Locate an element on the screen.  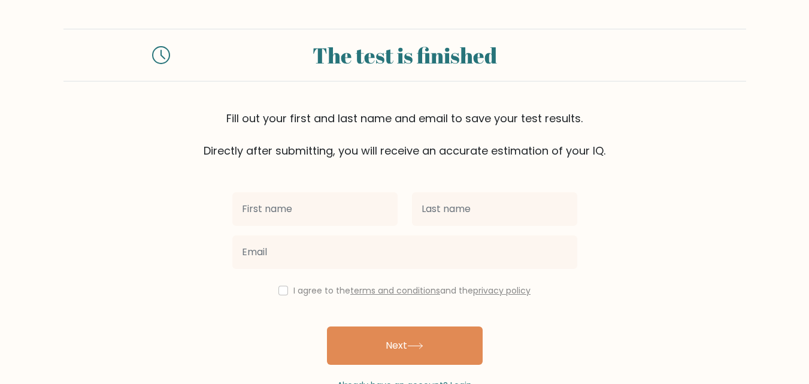
div: Fill out your first and last name and email to save your test results. Directly after submitting,... is located at coordinates (405, 134).